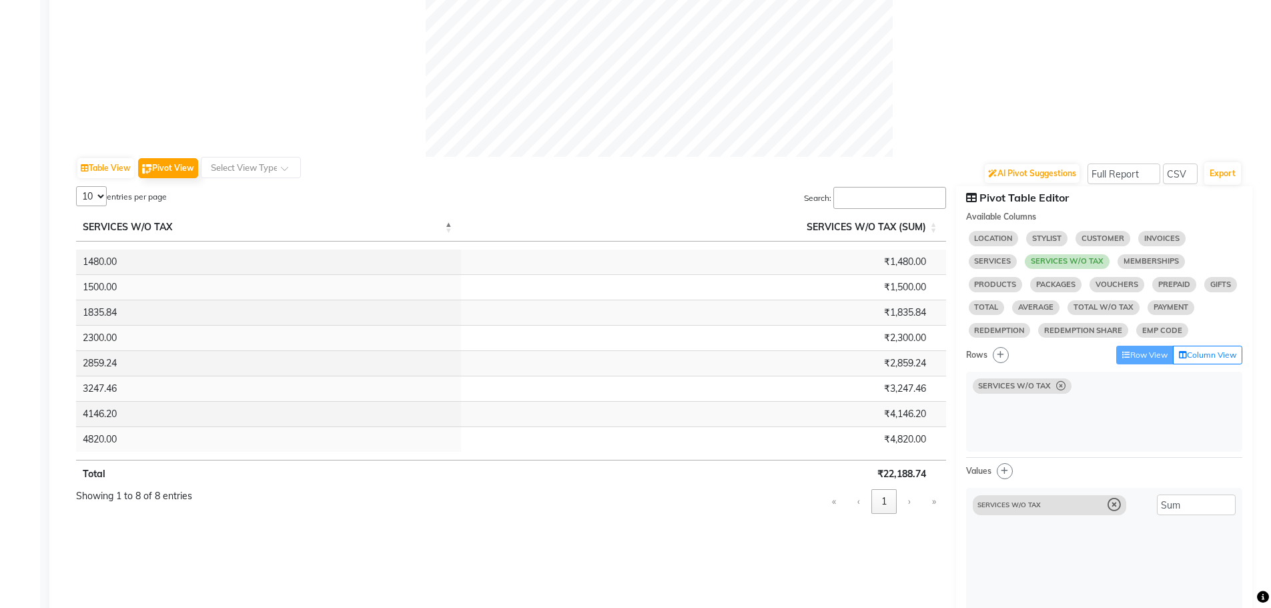 Image resolution: width=1271 pixels, height=608 pixels. I want to click on strong: Pivot Table Editor, so click(1024, 198).